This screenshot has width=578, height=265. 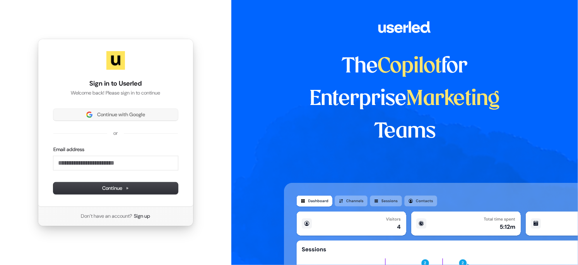 I want to click on h1: The for Enterprise Teams, so click(x=405, y=99).